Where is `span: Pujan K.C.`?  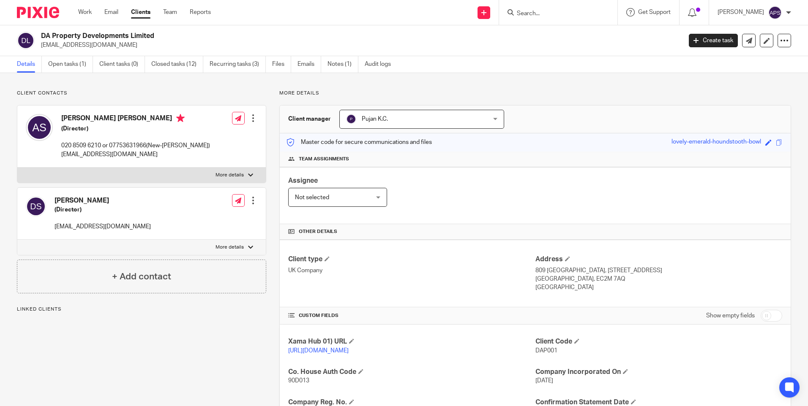 span: Pujan K.C. is located at coordinates (375, 119).